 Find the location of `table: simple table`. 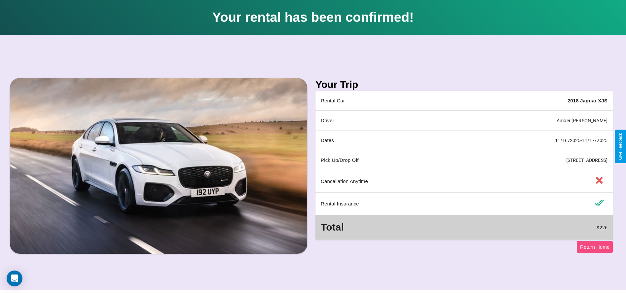

table: simple table is located at coordinates (464, 165).